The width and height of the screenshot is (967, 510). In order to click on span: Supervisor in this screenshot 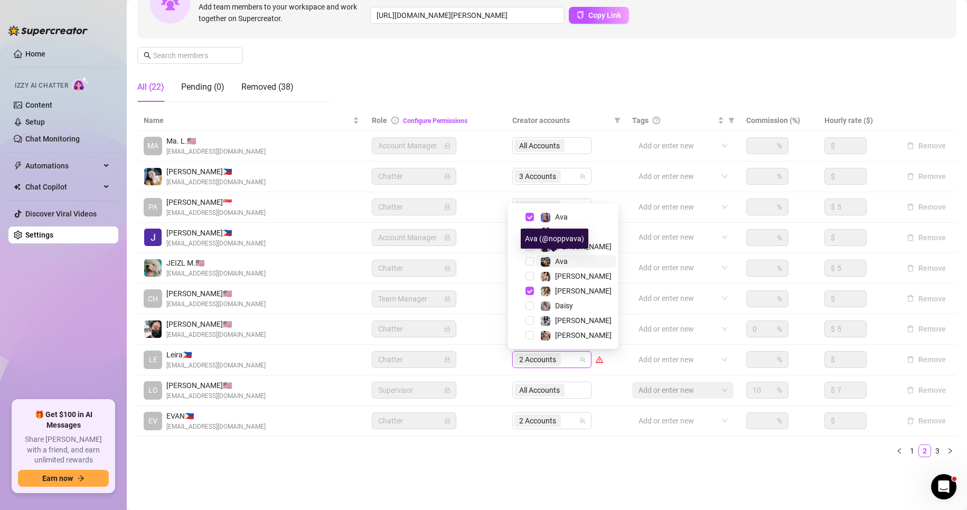, I will do `click(414, 390)`.